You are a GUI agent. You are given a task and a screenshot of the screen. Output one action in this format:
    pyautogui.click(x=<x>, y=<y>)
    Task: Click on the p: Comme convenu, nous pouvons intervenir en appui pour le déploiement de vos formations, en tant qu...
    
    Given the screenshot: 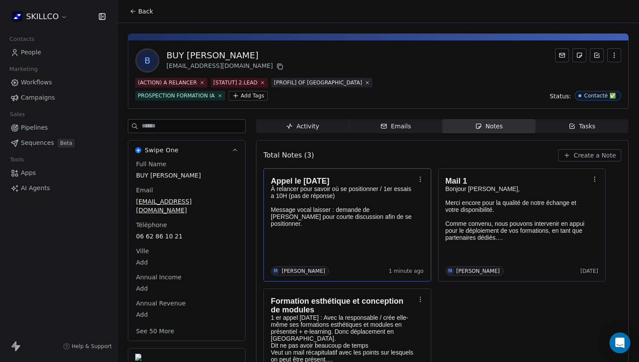 What is the action you would take?
    pyautogui.click(x=518, y=231)
    